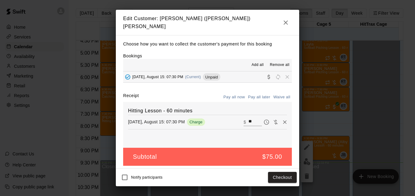 Image resolution: width=415 pixels, height=196 pixels. Describe the element at coordinates (208, 111) in the screenshot. I see `h6: Hitting Lesson - 60 minutes` at that location.